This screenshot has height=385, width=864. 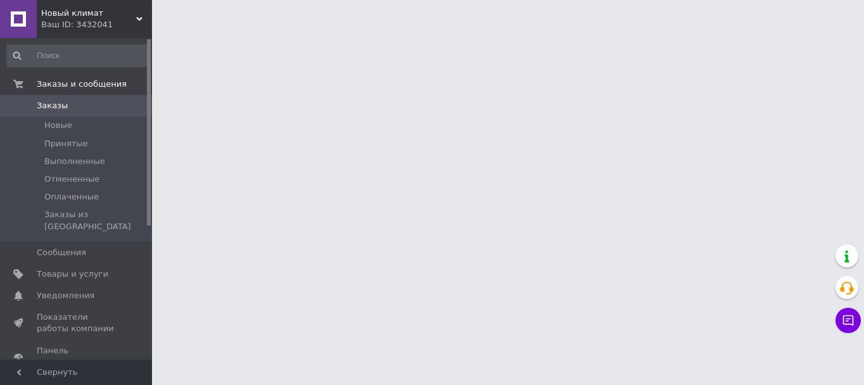 I want to click on button: Чат с покупателем, so click(x=848, y=320).